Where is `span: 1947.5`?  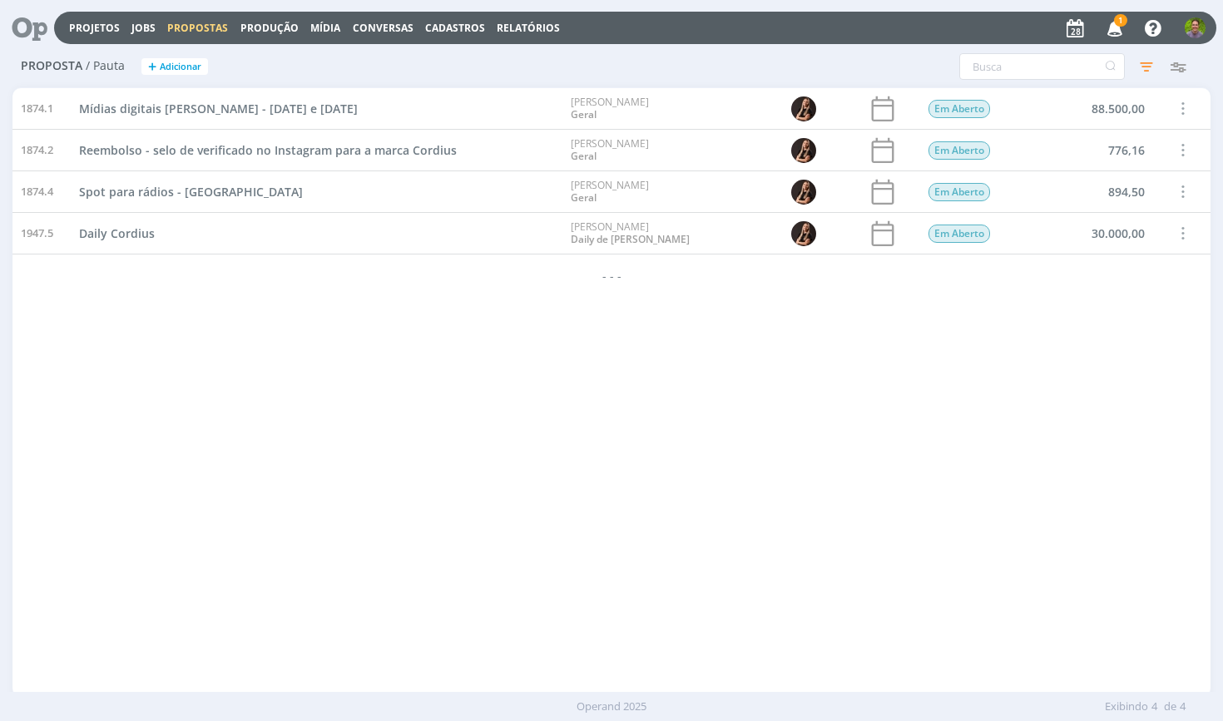
span: 1947.5 is located at coordinates (37, 234).